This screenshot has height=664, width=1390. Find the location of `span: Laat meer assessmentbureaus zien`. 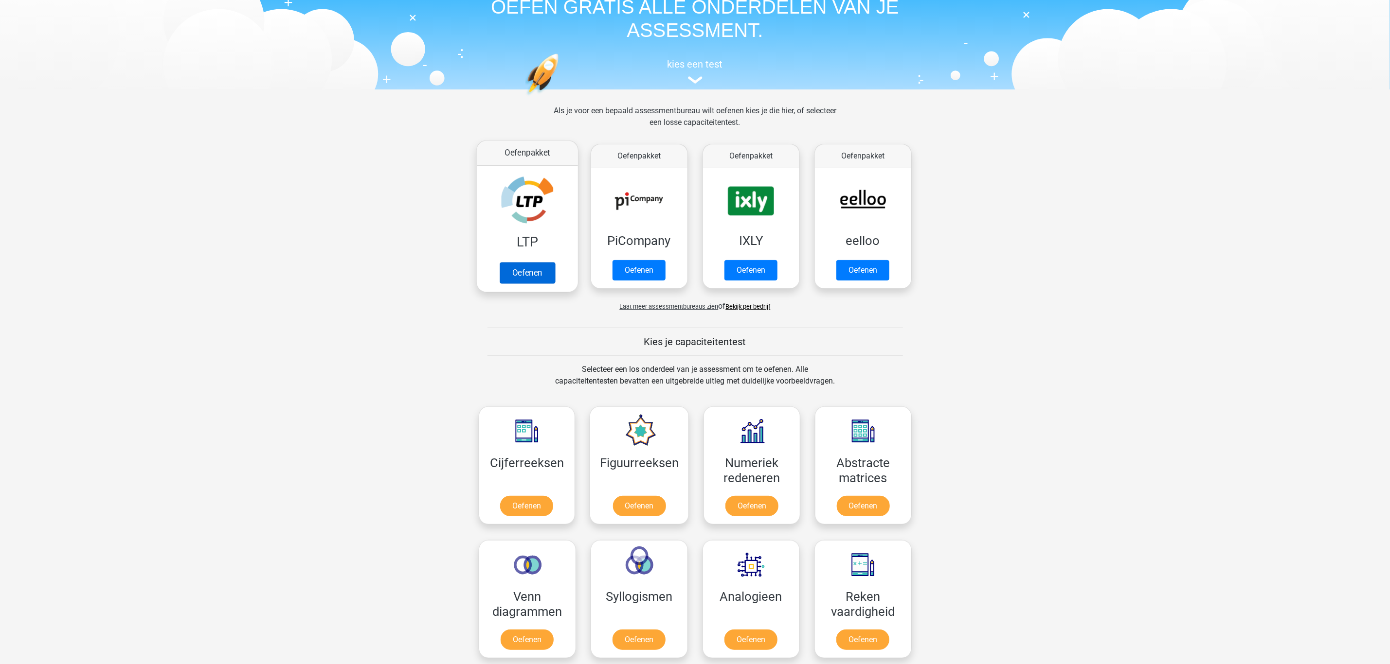

span: Laat meer assessmentbureaus zien is located at coordinates (669, 306).